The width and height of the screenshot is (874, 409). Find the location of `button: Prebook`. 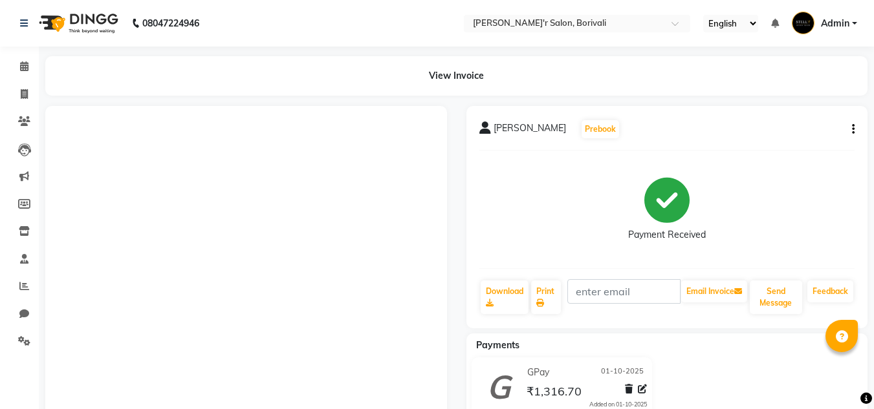

button: Prebook is located at coordinates (600, 129).